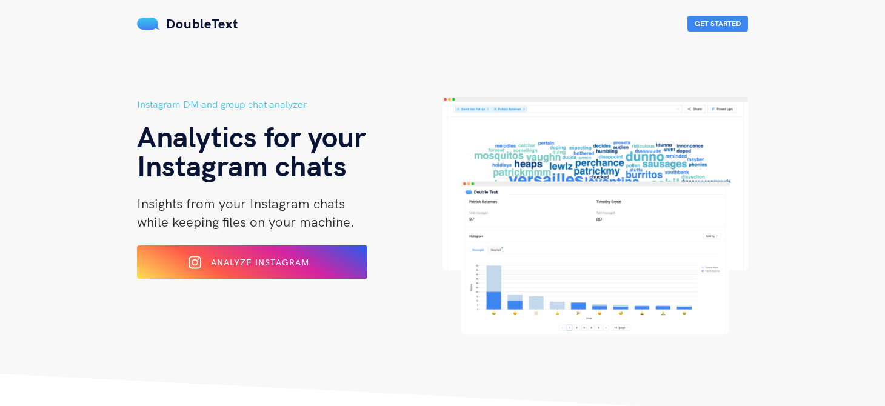 The height and width of the screenshot is (406, 885). I want to click on span: DoubleText, so click(202, 24).